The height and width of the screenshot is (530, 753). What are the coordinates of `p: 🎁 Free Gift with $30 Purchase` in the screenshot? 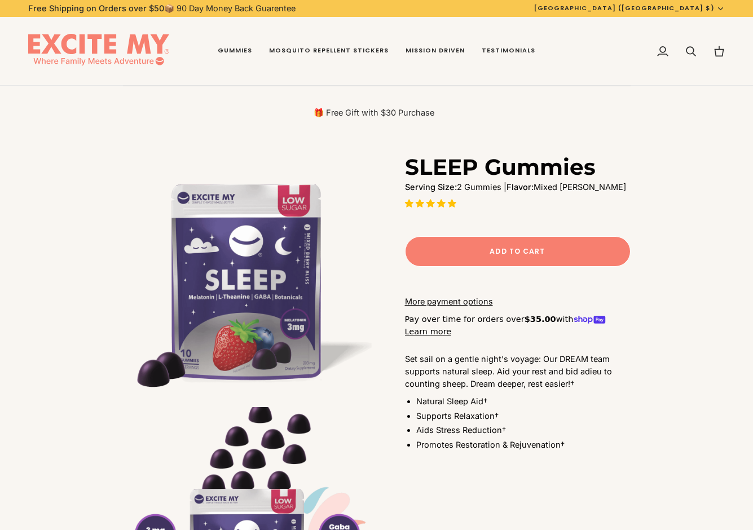 It's located at (374, 113).